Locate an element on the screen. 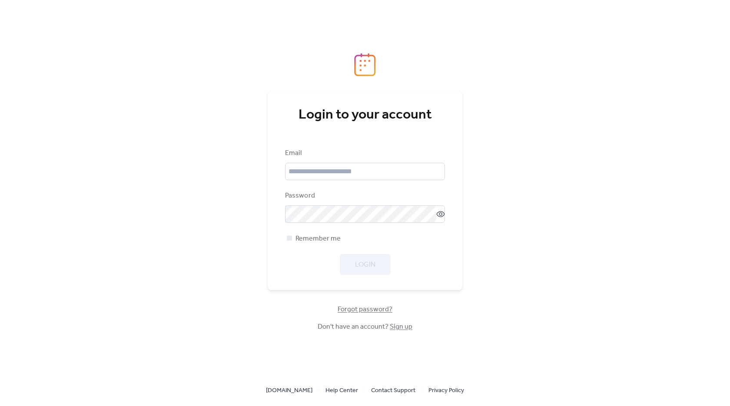 This screenshot has height=406, width=730. span: Help Center is located at coordinates (342, 391).